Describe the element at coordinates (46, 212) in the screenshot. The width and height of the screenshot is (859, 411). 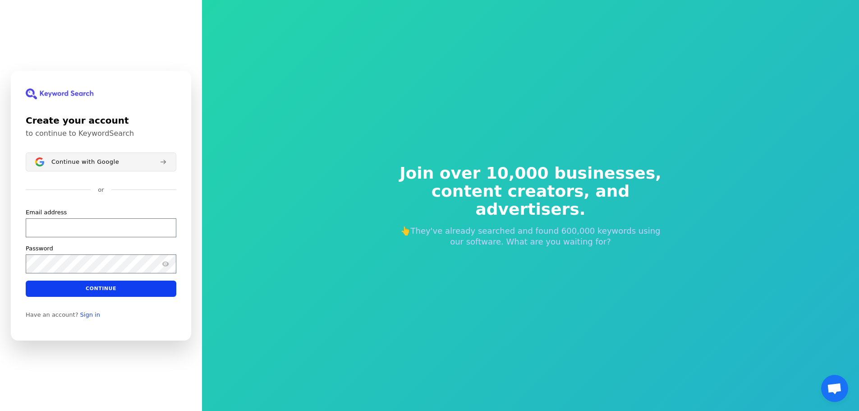
I see `label: Email address` at that location.